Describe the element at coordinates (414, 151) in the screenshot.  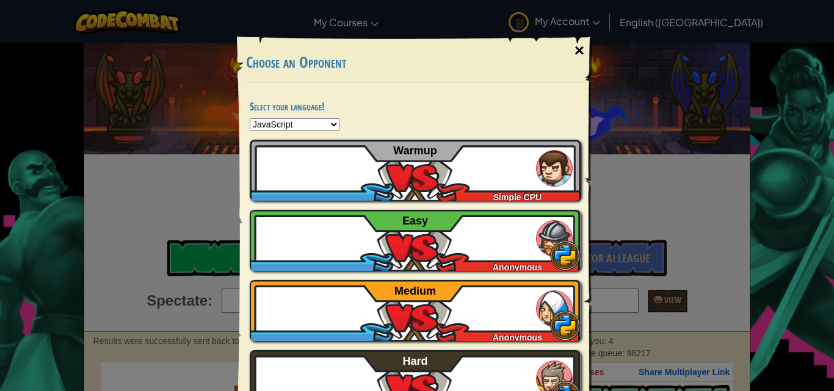
I see `span: Warmup` at that location.